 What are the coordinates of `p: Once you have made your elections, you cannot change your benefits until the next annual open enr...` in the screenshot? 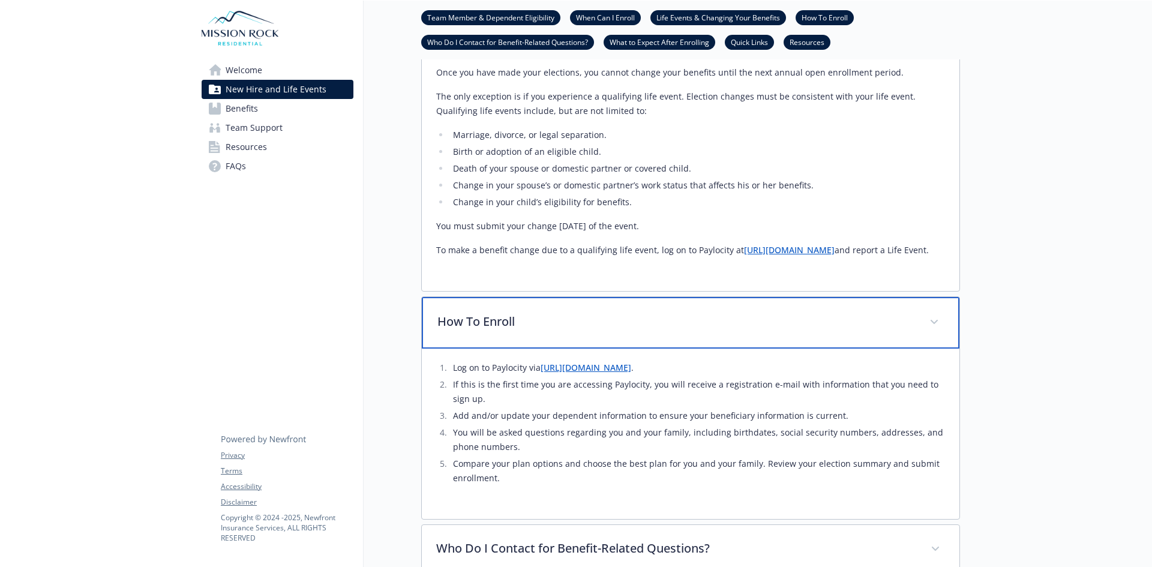 It's located at (690, 73).